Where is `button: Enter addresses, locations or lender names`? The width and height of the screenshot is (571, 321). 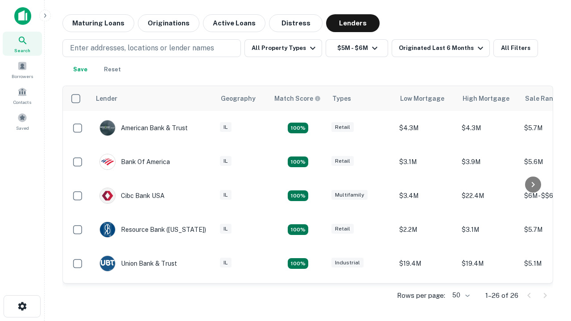 button: Enter addresses, locations or lender names is located at coordinates (152, 48).